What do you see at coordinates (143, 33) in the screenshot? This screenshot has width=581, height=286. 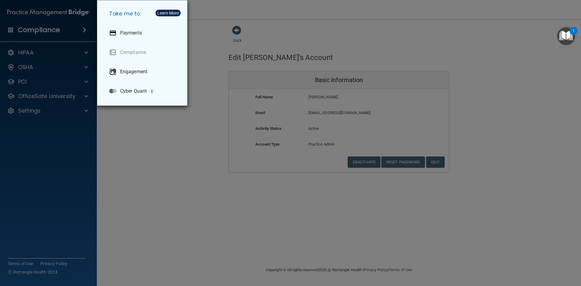 I see `a: Payments` at bounding box center [143, 33].